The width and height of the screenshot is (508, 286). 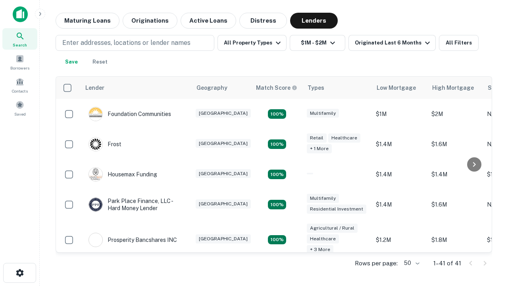 I want to click on div: Residential Investment, so click(x=337, y=209).